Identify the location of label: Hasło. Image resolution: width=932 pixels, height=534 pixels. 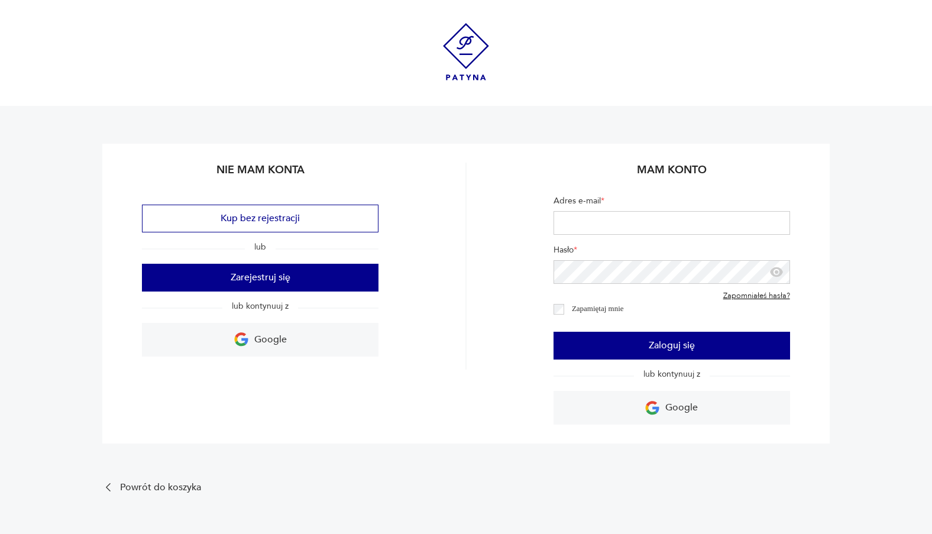
(672, 252).